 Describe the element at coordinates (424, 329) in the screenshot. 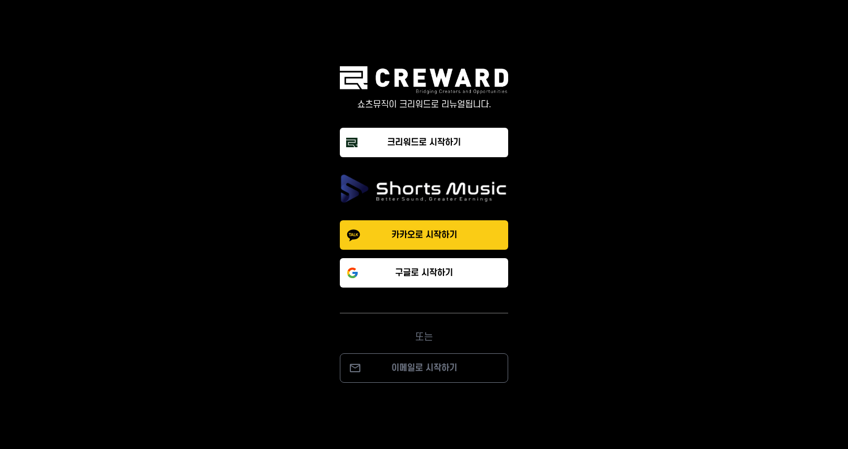

I see `div: 또는` at that location.